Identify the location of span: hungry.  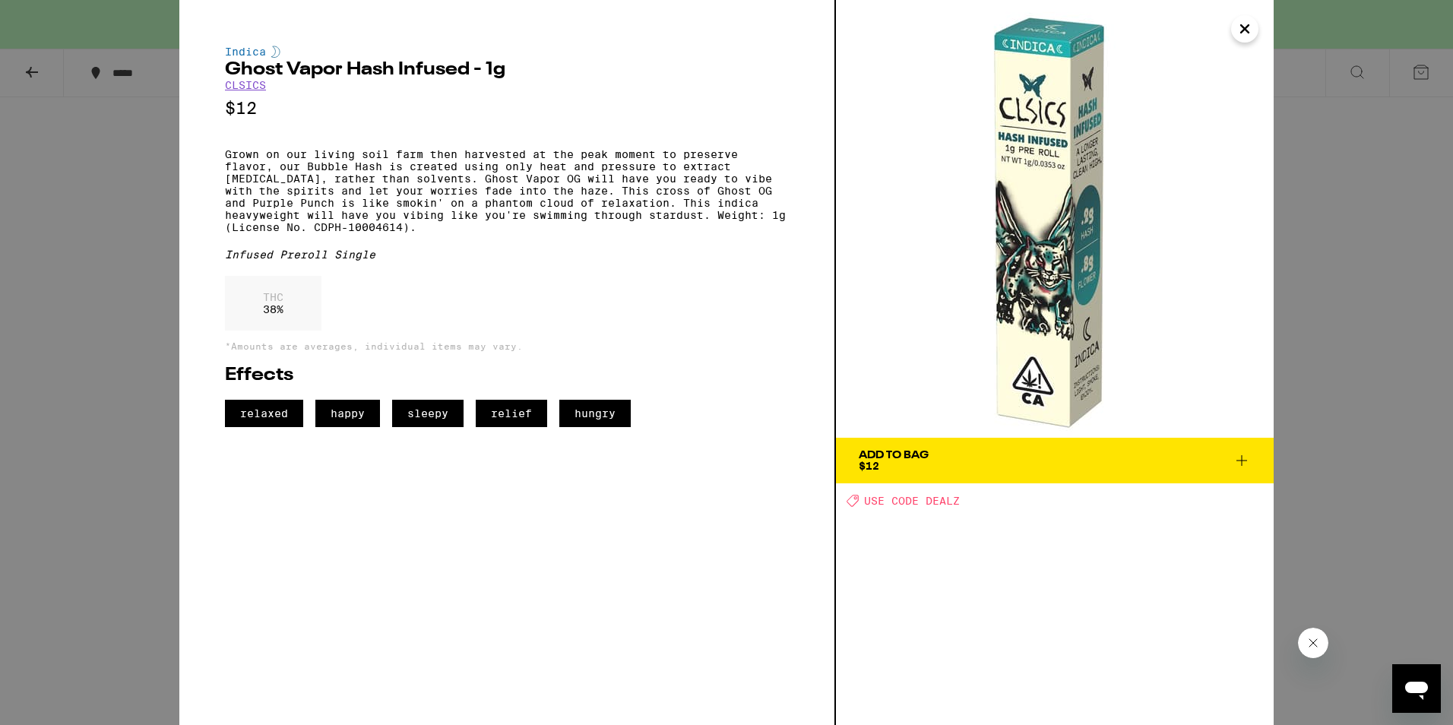
(595, 413).